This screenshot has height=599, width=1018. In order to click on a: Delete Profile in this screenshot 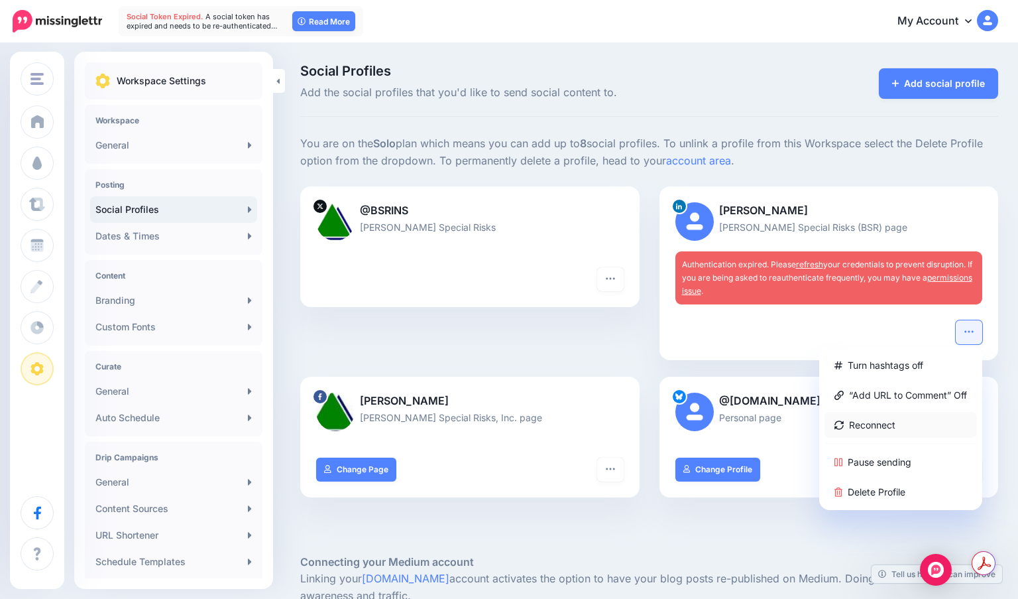, I will do `click(901, 491)`.